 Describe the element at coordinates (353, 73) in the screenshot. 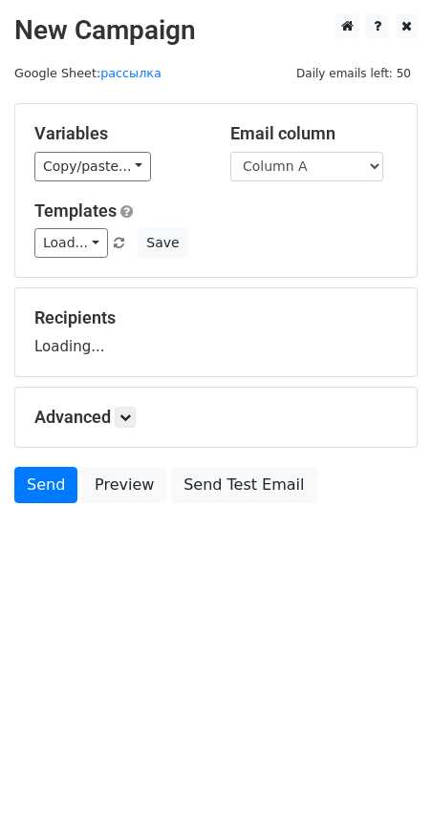

I see `a: Daily emails left: 50` at that location.